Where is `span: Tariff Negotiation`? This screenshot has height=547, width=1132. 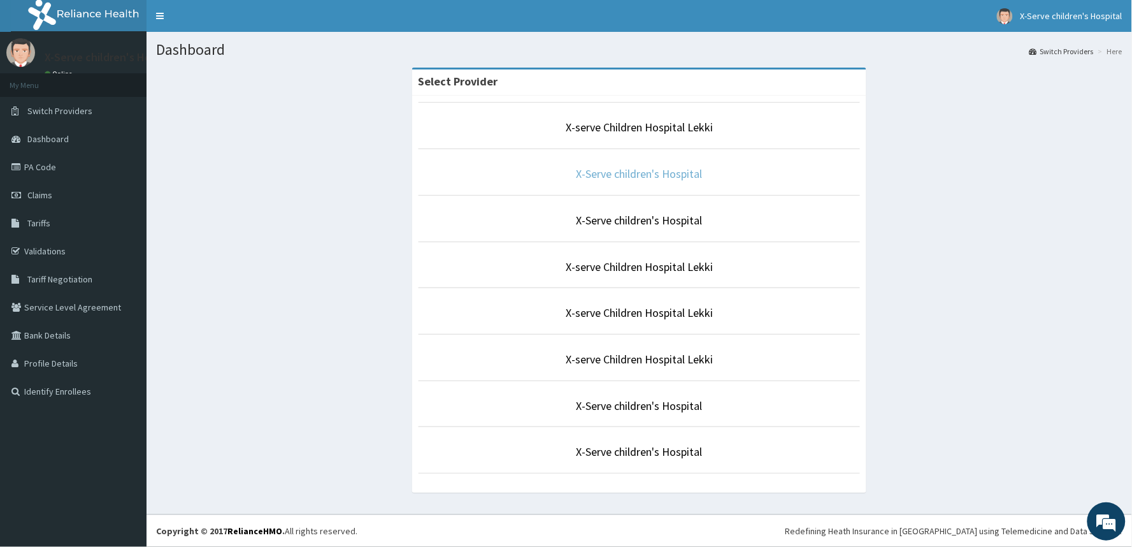
span: Tariff Negotiation is located at coordinates (60, 279).